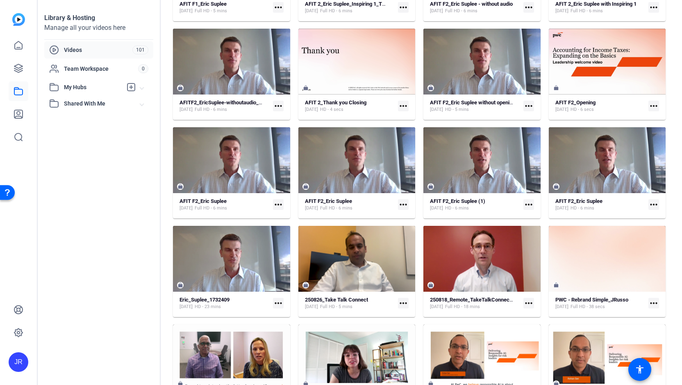  What do you see at coordinates (462, 307) in the screenshot?
I see `span: Full HD - 18 mins` at bounding box center [462, 307].